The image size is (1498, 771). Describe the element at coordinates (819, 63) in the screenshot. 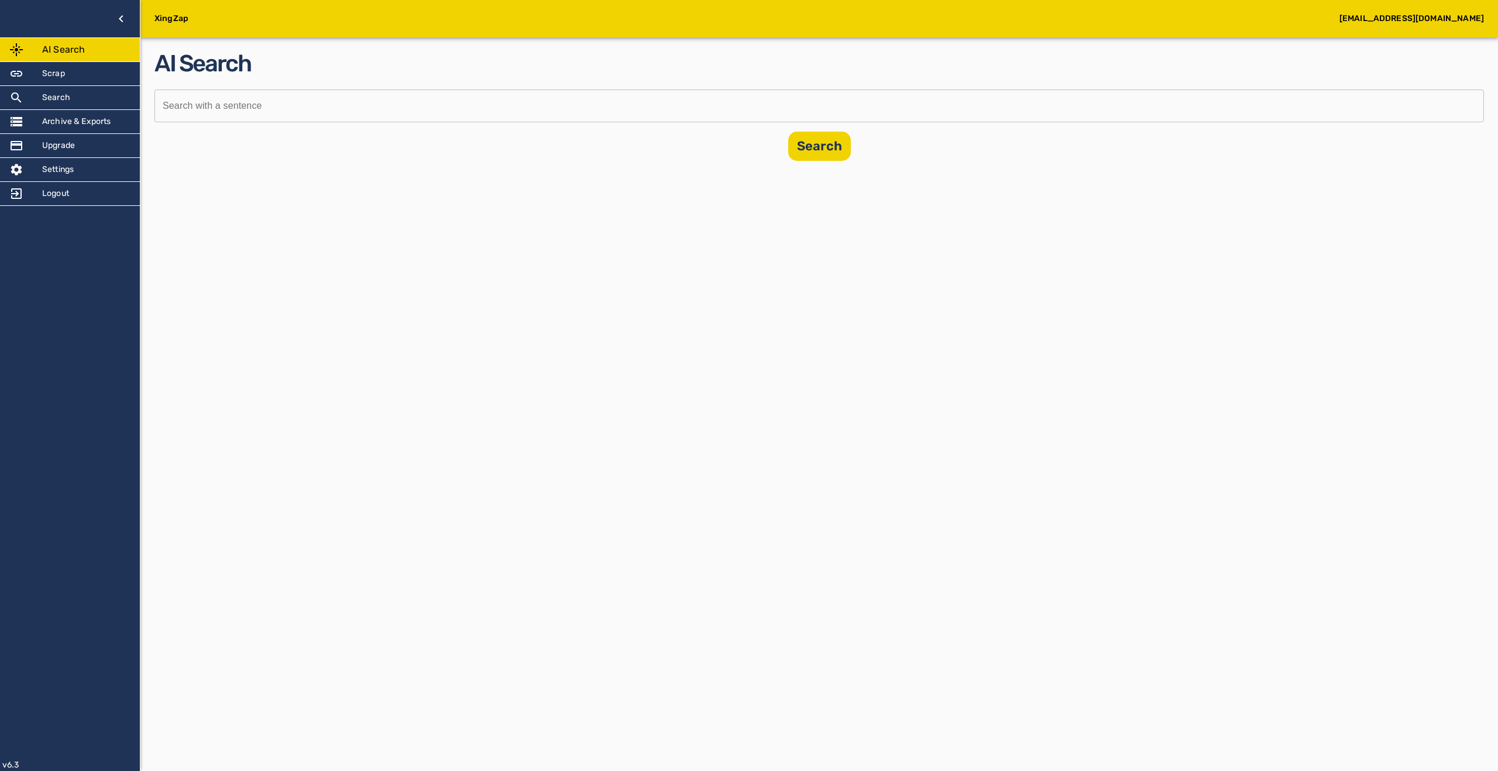

I see `h2: AI Search` at that location.